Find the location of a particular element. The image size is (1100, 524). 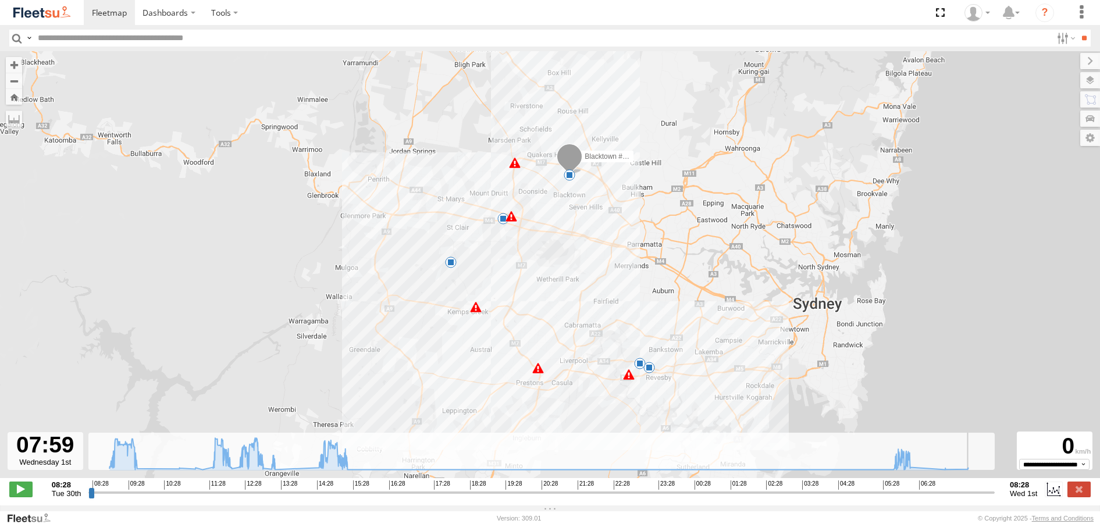

span: 23:28 is located at coordinates (667, 485).